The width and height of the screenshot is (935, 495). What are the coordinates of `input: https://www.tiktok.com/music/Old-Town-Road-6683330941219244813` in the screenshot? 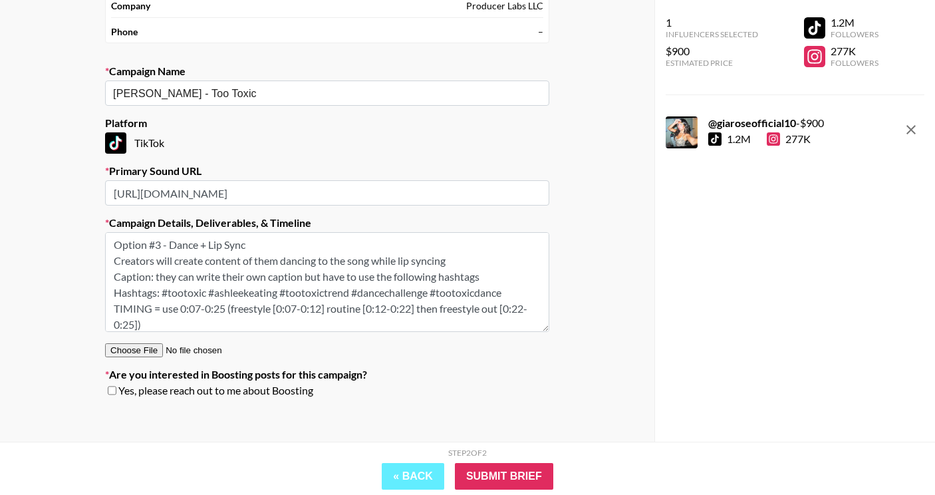 It's located at (327, 193).